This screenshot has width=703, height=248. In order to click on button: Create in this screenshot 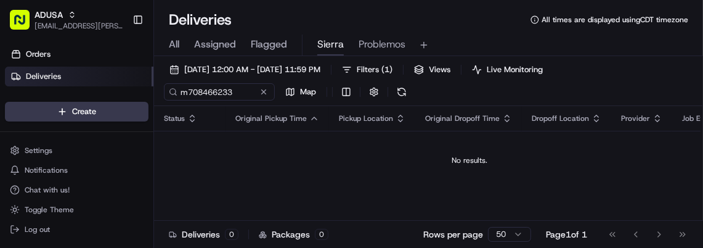, I will do `click(76, 111)`.